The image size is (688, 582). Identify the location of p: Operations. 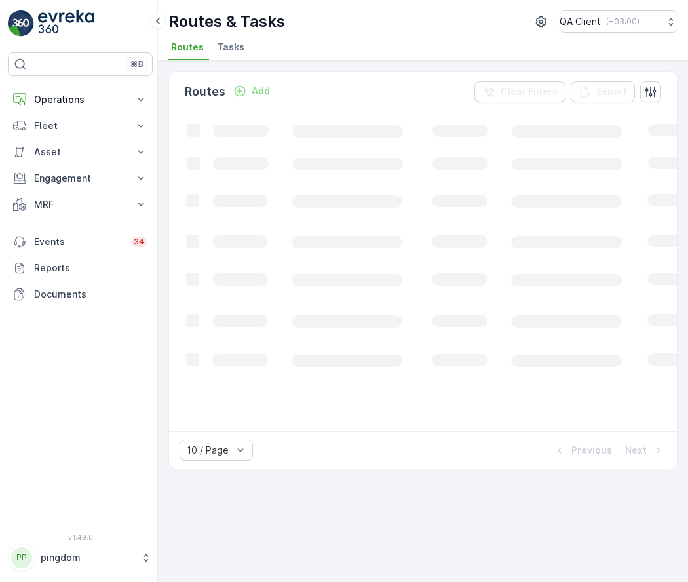
(80, 100).